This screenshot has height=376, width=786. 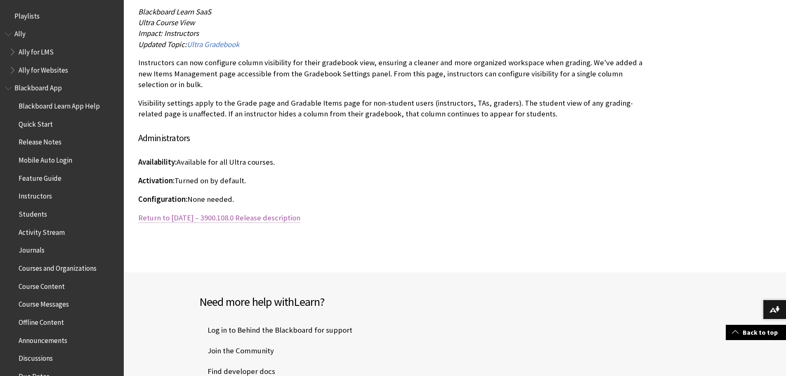 What do you see at coordinates (236, 351) in the screenshot?
I see `span: Join the Community` at bounding box center [236, 351].